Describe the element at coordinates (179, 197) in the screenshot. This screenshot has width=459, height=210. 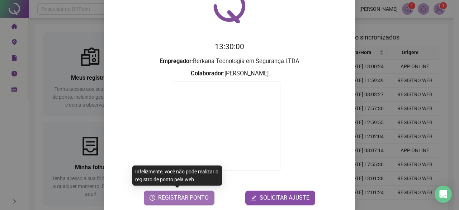
I see `button: REGISTRAR PONTO` at that location.